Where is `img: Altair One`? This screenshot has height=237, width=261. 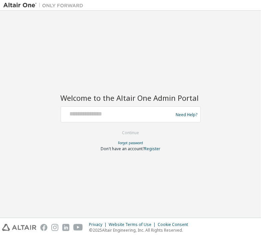 img: Altair One is located at coordinates (45, 5).